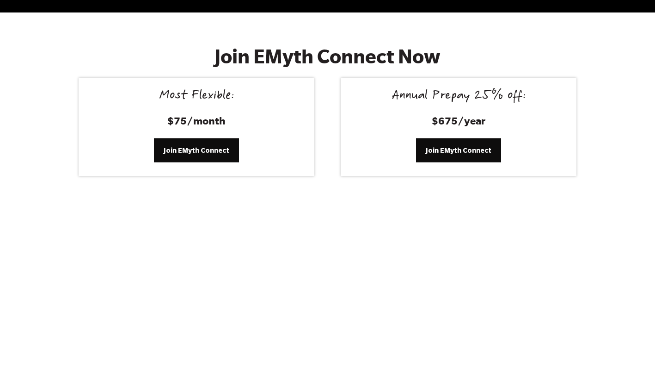 This screenshot has height=372, width=655. What do you see at coordinates (632, 349) in the screenshot?
I see `div: Chat Widget` at bounding box center [632, 349].